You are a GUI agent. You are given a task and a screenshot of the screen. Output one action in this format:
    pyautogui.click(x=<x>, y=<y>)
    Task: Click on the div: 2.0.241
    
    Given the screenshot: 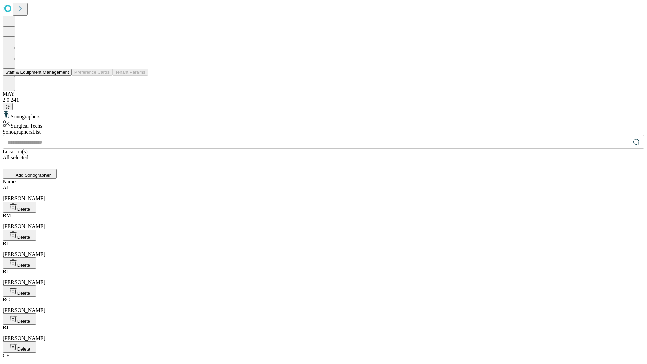 What is the action you would take?
    pyautogui.click(x=324, y=100)
    